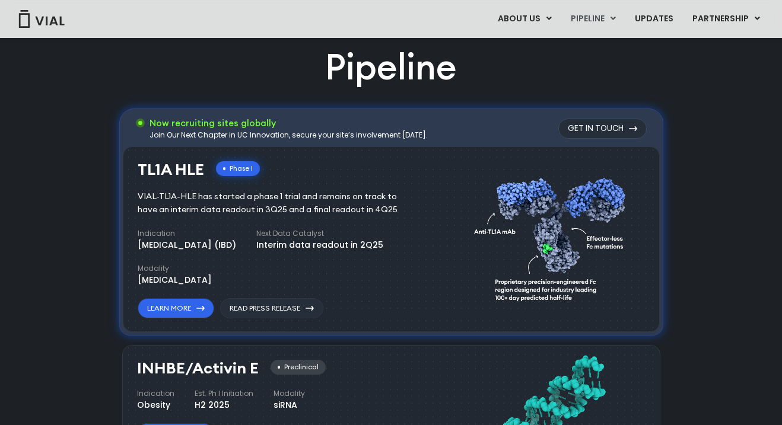 The image size is (782, 425). Describe the element at coordinates (289, 405) in the screenshot. I see `div: siRNA` at that location.